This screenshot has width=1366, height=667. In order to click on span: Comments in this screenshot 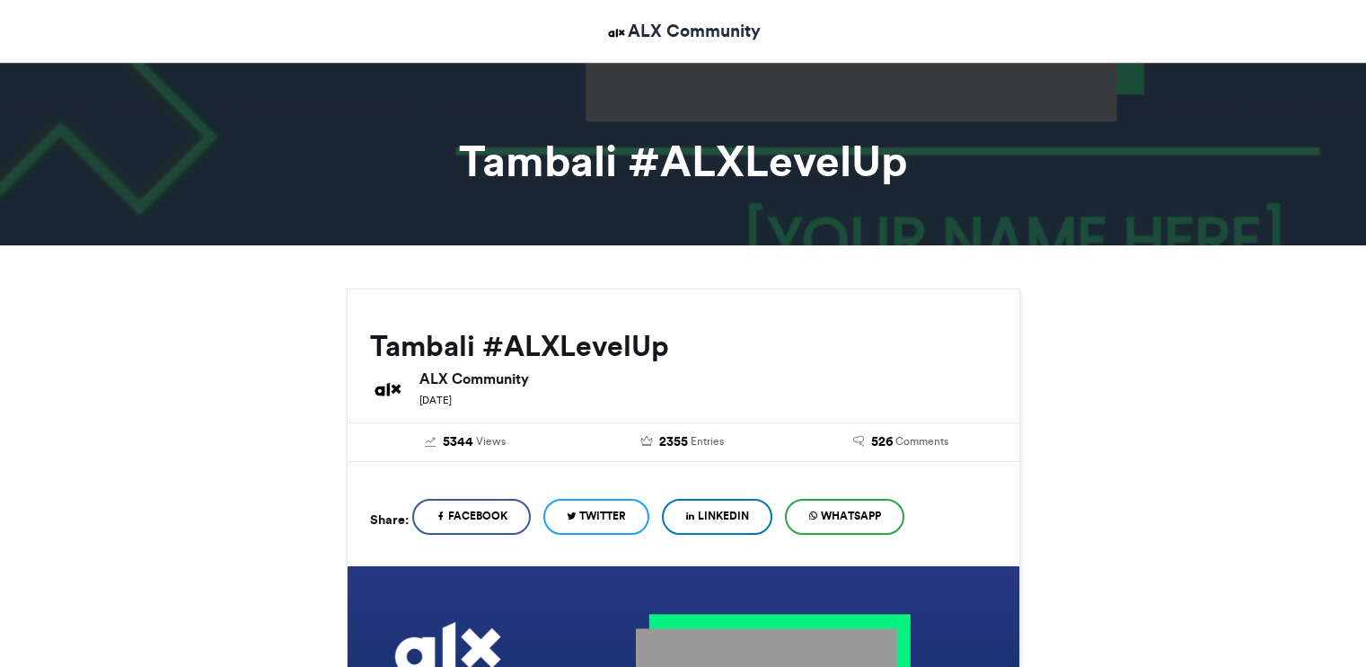, I will do `click(922, 441)`.